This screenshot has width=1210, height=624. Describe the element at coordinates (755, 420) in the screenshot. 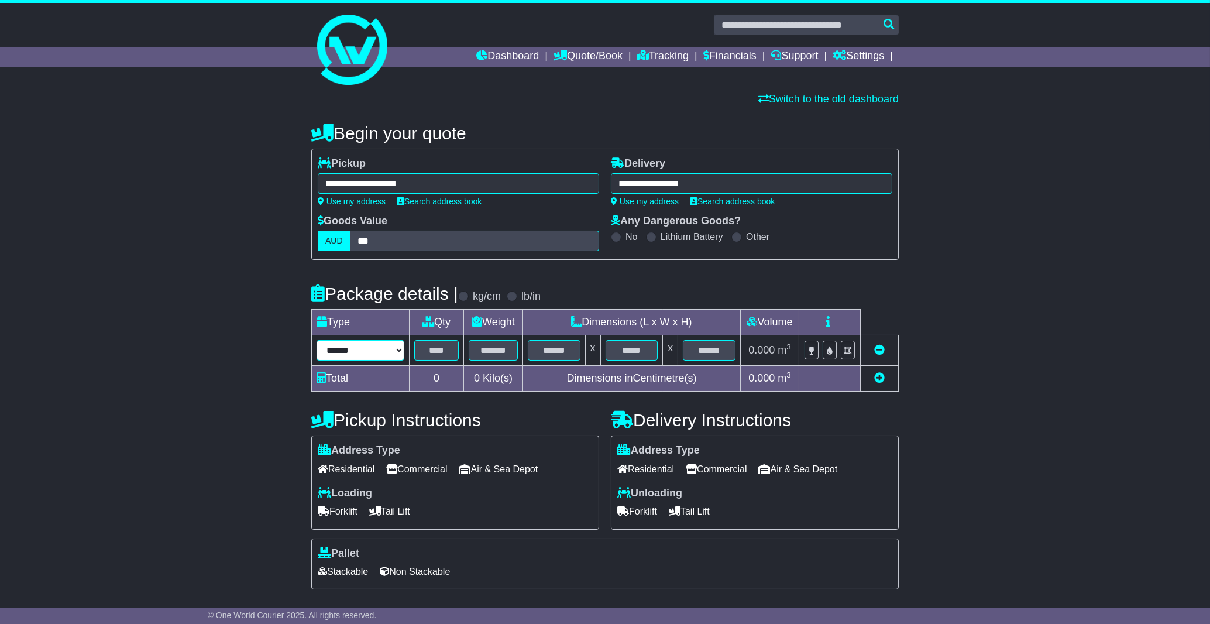

I see `h4: Delivery Instructions` at that location.